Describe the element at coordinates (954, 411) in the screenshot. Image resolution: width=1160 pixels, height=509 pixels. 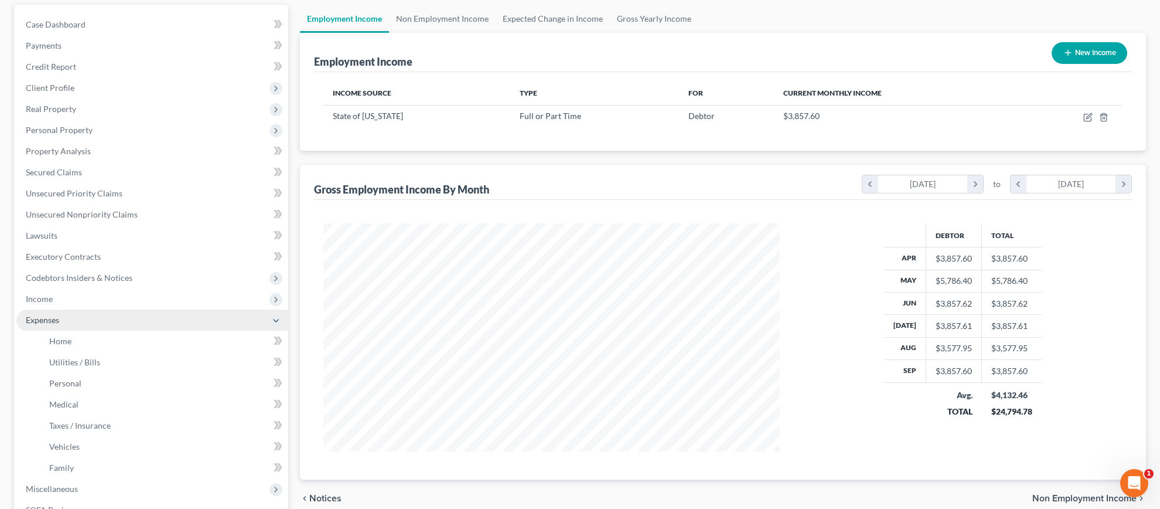
I see `div: TOTAL` at that location.